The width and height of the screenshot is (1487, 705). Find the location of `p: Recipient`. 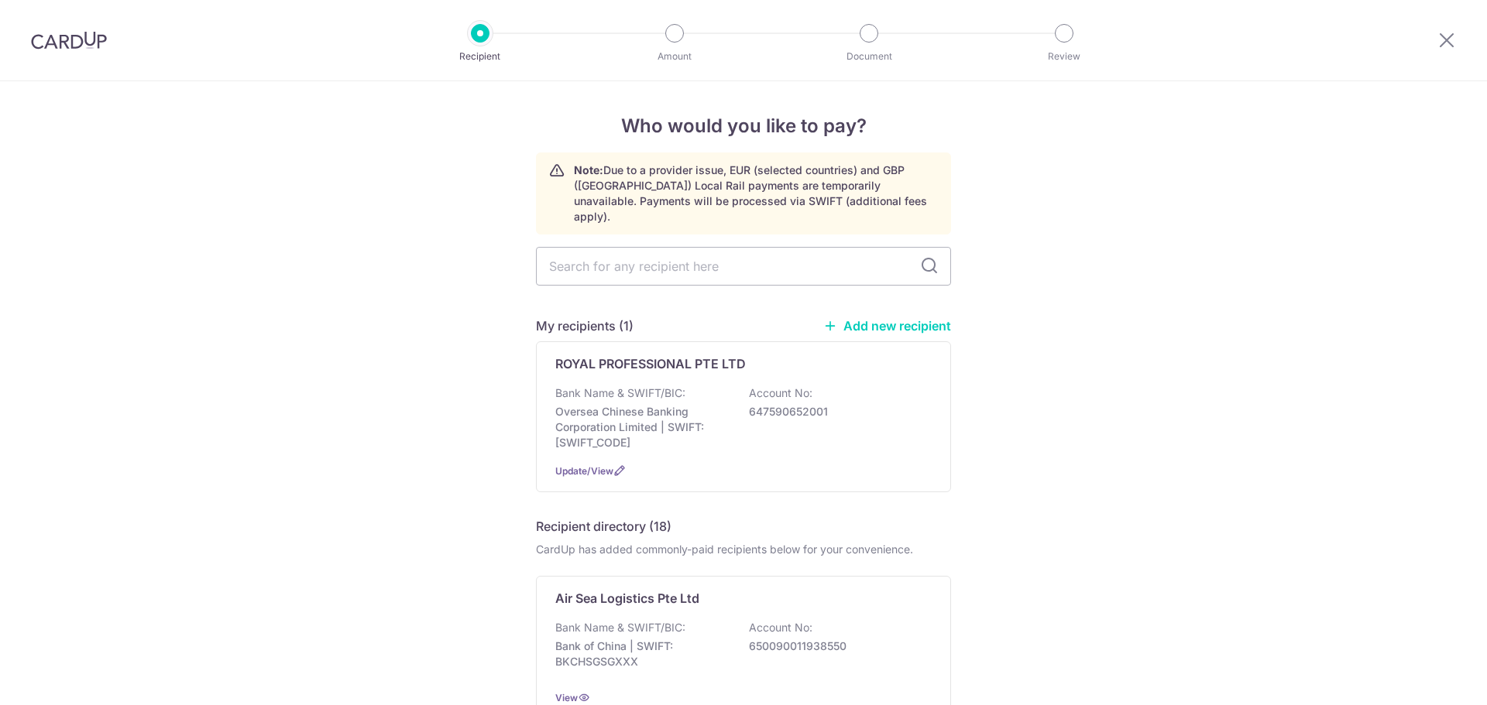

p: Recipient is located at coordinates (480, 57).